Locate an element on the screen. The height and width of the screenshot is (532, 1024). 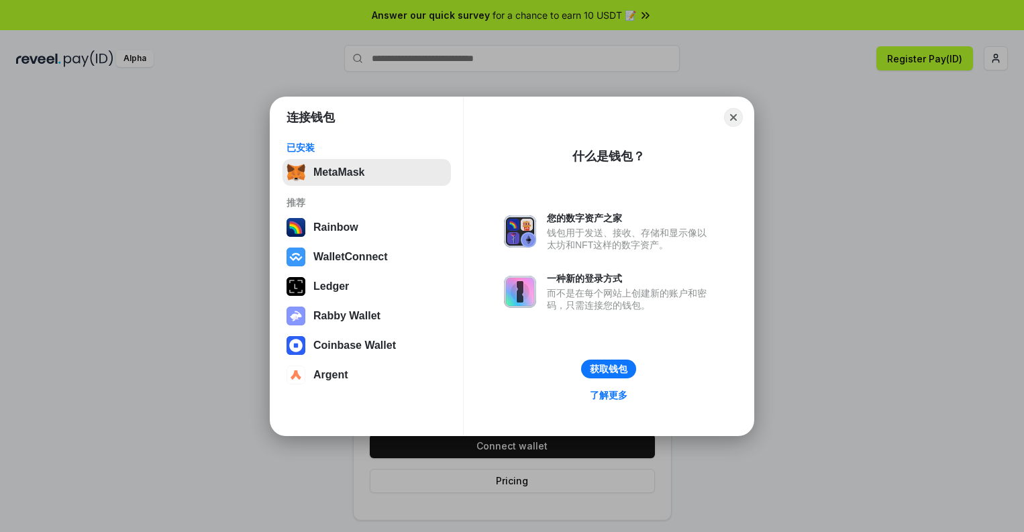
div: Coinbase Wallet is located at coordinates (354, 346).